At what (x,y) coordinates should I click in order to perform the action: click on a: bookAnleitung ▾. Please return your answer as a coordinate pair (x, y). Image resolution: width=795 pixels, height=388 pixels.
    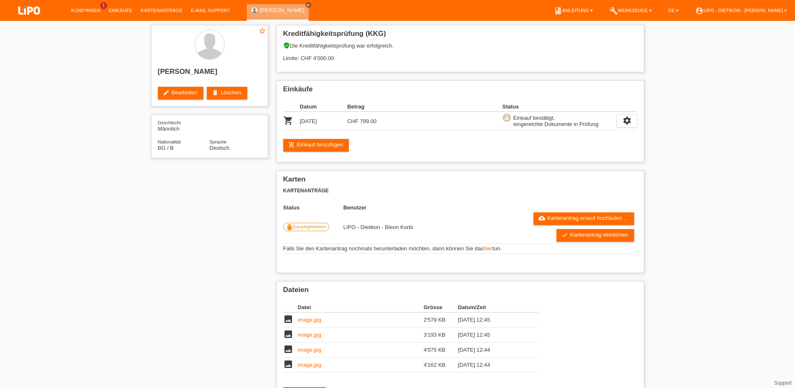
    Looking at the image, I should click on (573, 10).